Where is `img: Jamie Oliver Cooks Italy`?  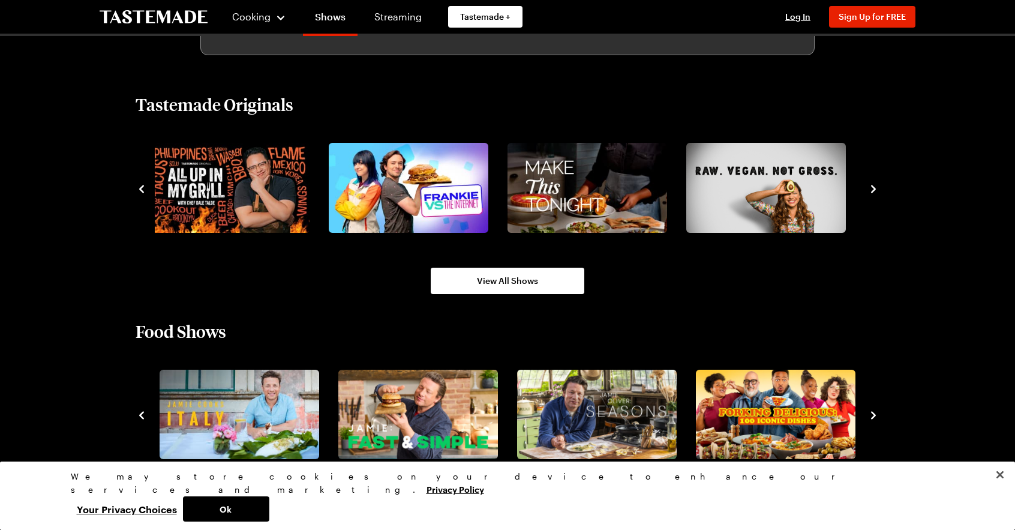
img: Jamie Oliver Cooks Italy is located at coordinates (239, 415).